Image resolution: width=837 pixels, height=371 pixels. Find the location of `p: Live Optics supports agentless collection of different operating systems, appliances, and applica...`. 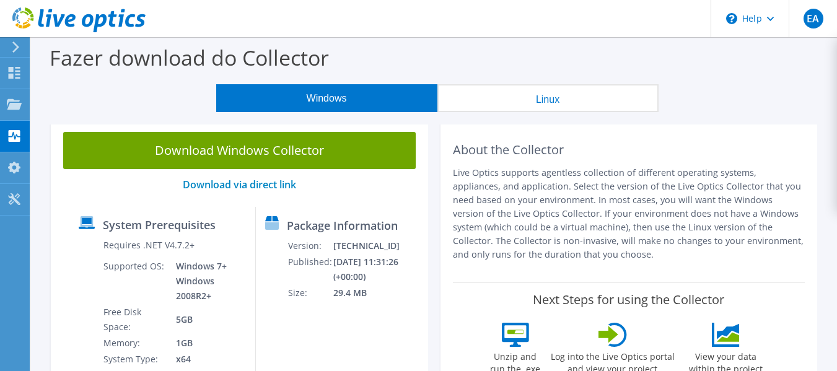

p: Live Optics supports agentless collection of different operating systems, appliances, and applica... is located at coordinates (629, 214).